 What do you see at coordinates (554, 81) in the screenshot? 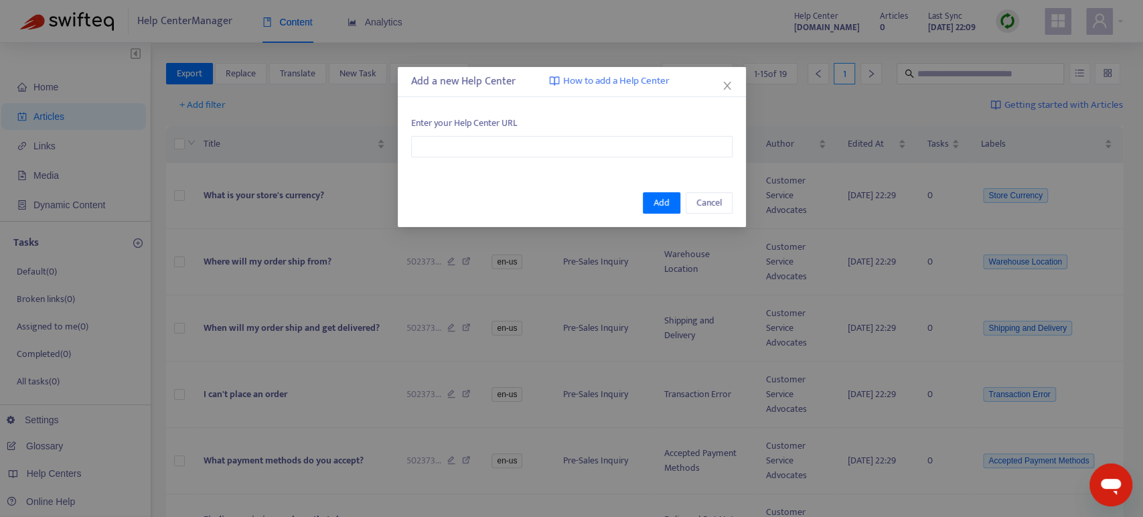
I see `img: image-link` at bounding box center [554, 81].